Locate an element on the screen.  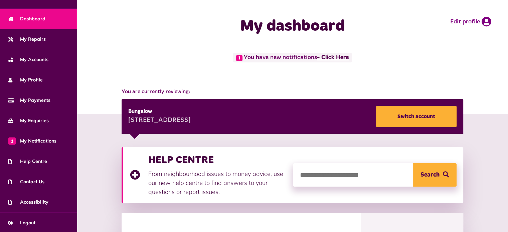
span: My Repairs is located at coordinates (27, 39).